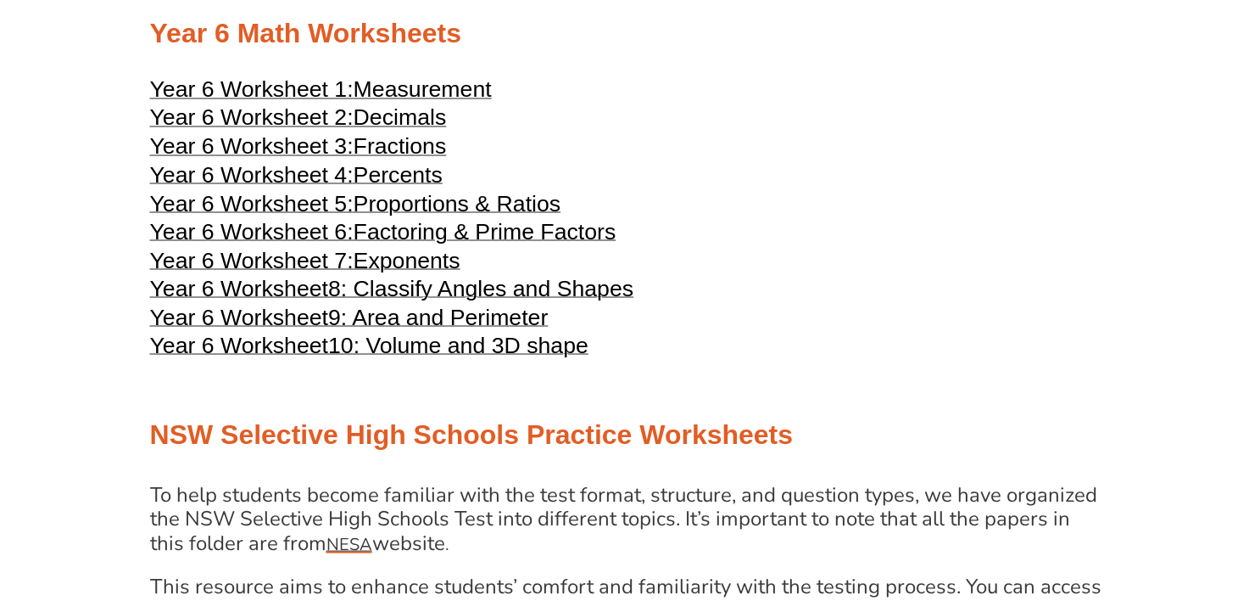  Describe the element at coordinates (355, 206) in the screenshot. I see `a: Year 6 Worksheet 5:Proportions & Ratios` at that location.